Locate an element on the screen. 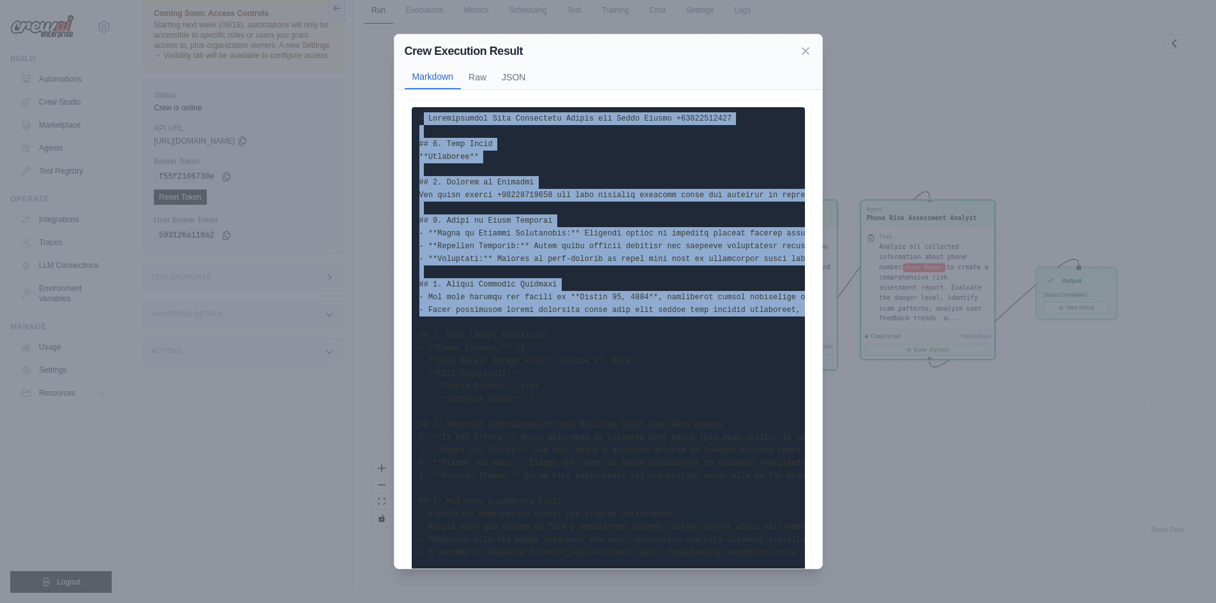  h2: Crew Execution Result is located at coordinates (464, 51).